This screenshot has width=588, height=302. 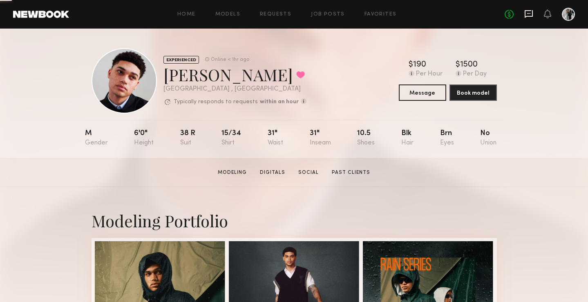 What do you see at coordinates (230, 60) in the screenshot?
I see `div: Online < 1hr ago` at bounding box center [230, 60].